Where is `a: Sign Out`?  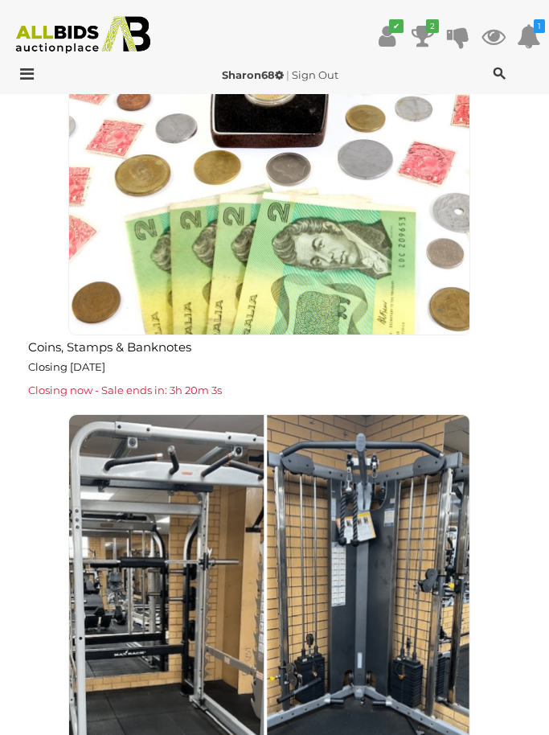
a: Sign Out is located at coordinates (315, 75).